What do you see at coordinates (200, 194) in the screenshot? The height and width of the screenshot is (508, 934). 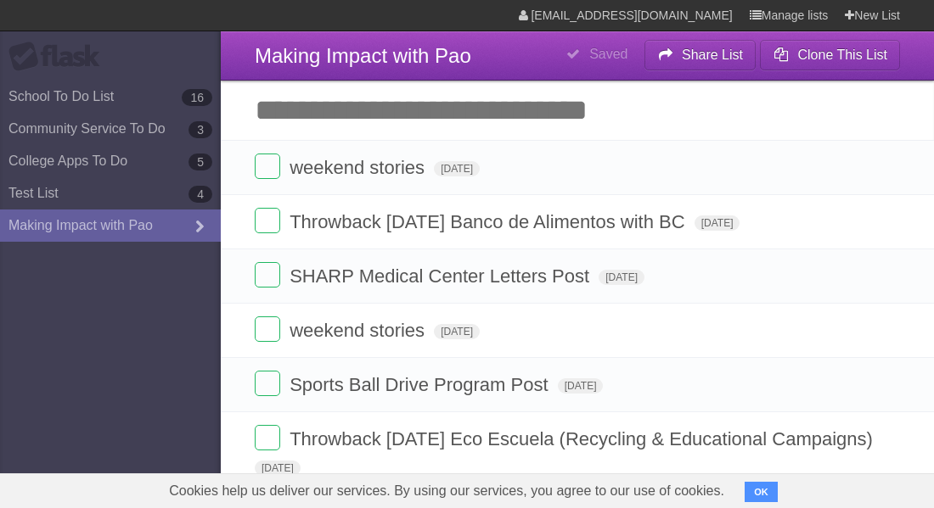 I see `b: 4` at bounding box center [200, 194].